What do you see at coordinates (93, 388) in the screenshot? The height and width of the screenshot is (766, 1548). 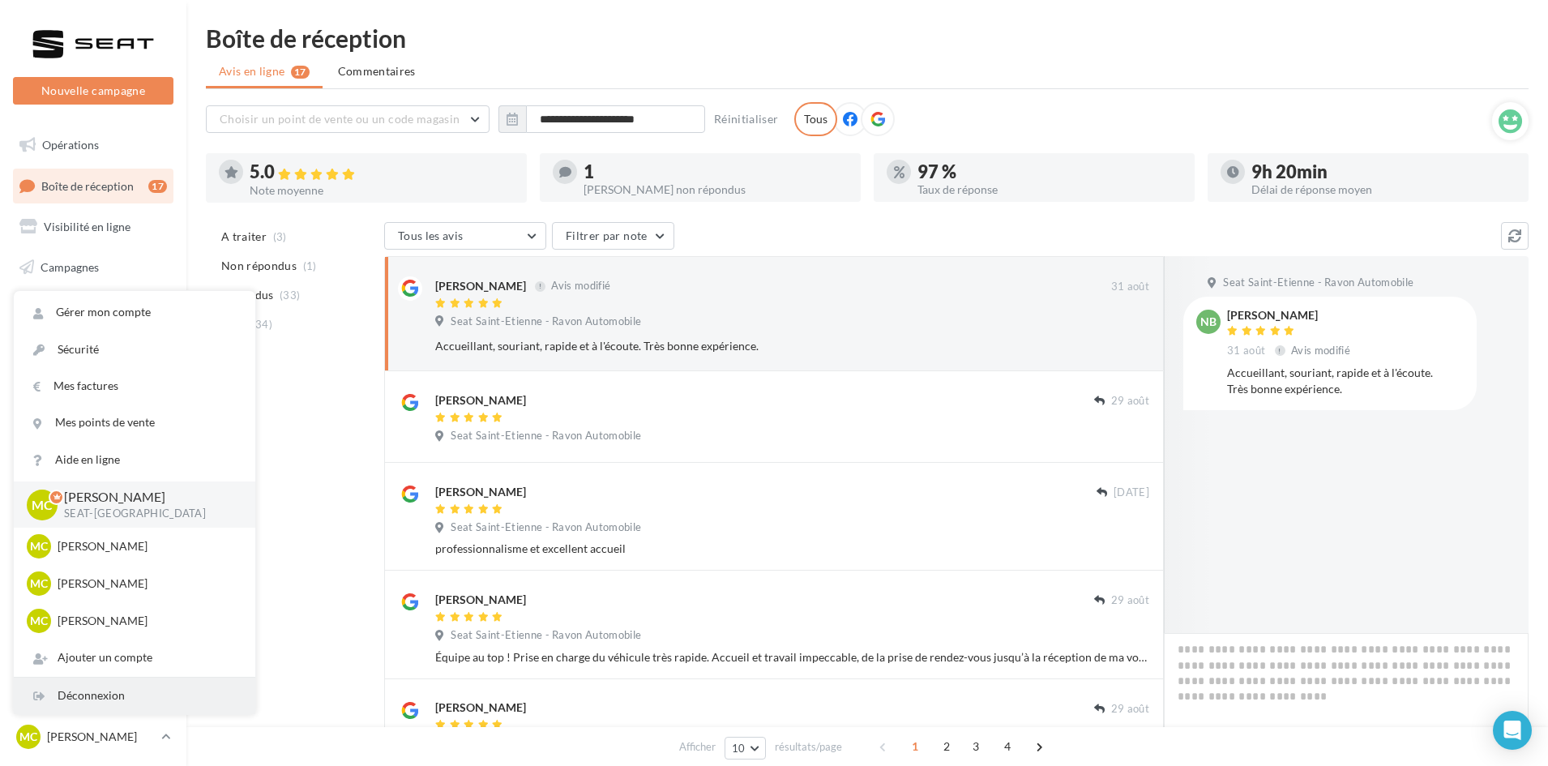 I see `a: Calendrier` at bounding box center [93, 388].